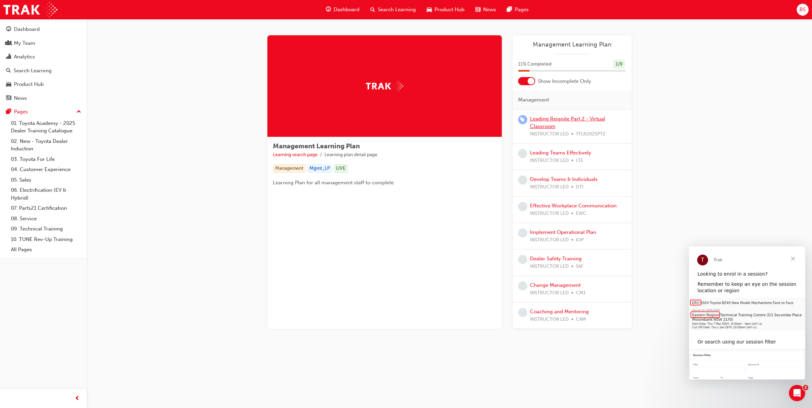  I want to click on a: All Pages, so click(46, 250).